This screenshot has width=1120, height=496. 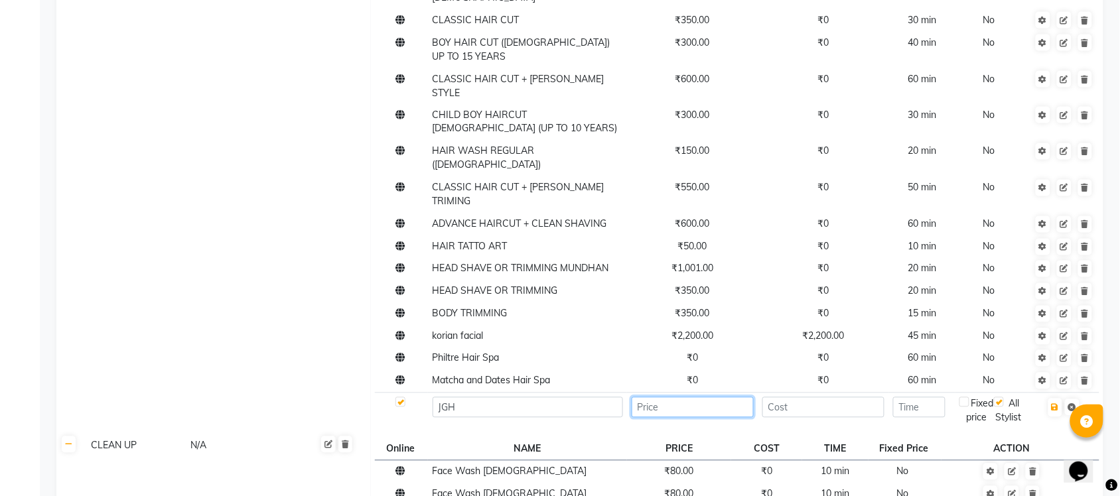 I want to click on span: ₹50.00, so click(x=692, y=247).